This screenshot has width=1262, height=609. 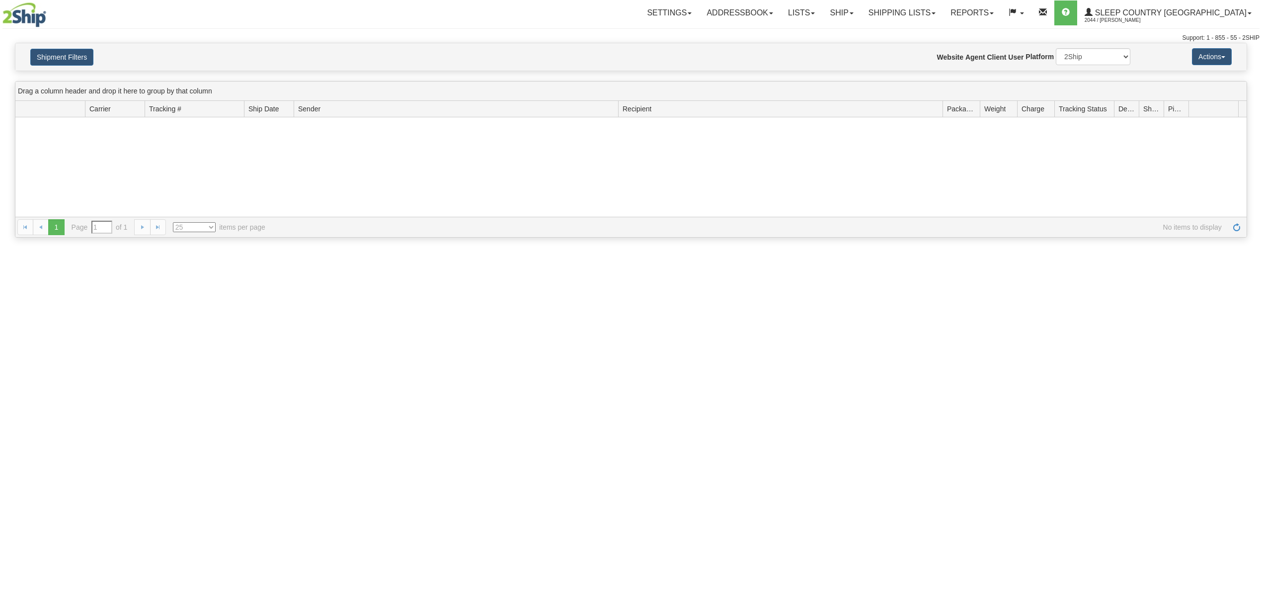 I want to click on label: User, so click(x=1016, y=57).